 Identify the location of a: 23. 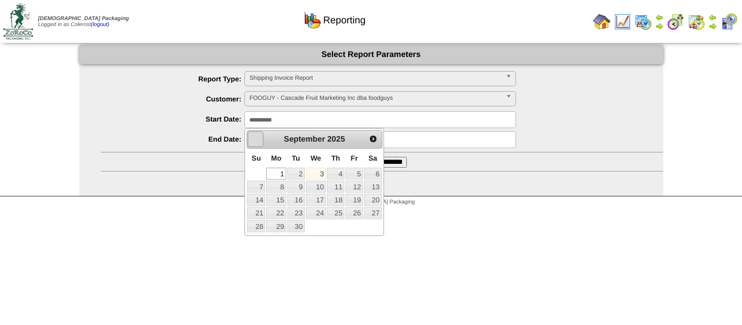
(296, 214).